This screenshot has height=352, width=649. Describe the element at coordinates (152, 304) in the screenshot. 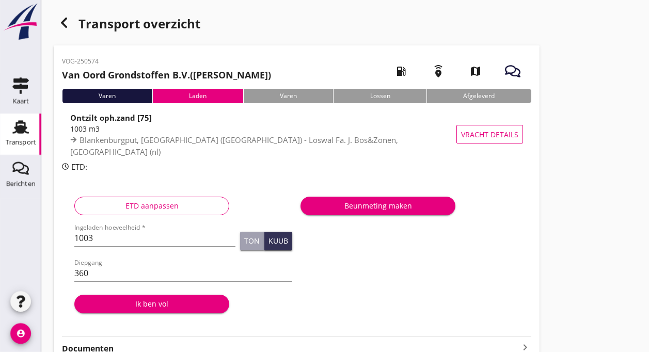

I see `div: Ik ben vol` at that location.